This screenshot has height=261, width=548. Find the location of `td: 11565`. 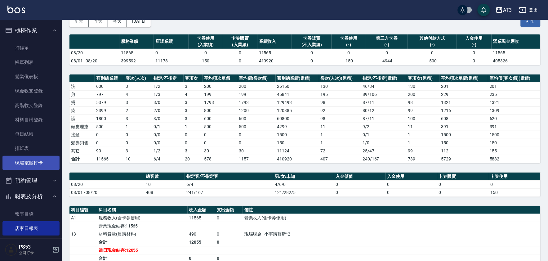

td: 11565 is located at coordinates (109, 159).